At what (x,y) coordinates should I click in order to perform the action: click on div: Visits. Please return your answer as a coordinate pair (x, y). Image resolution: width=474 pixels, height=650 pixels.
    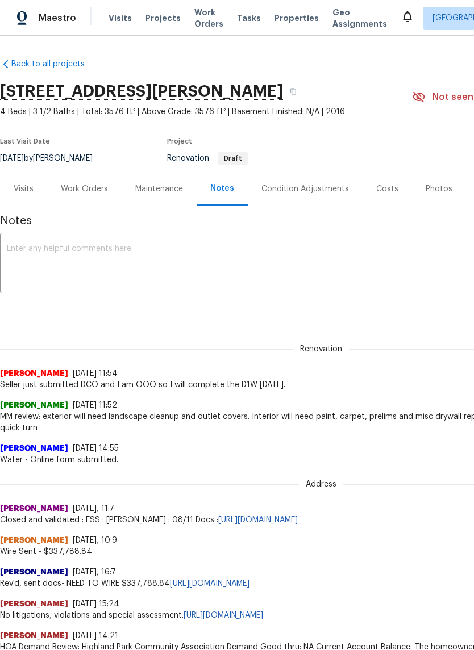
    Looking at the image, I should click on (23, 189).